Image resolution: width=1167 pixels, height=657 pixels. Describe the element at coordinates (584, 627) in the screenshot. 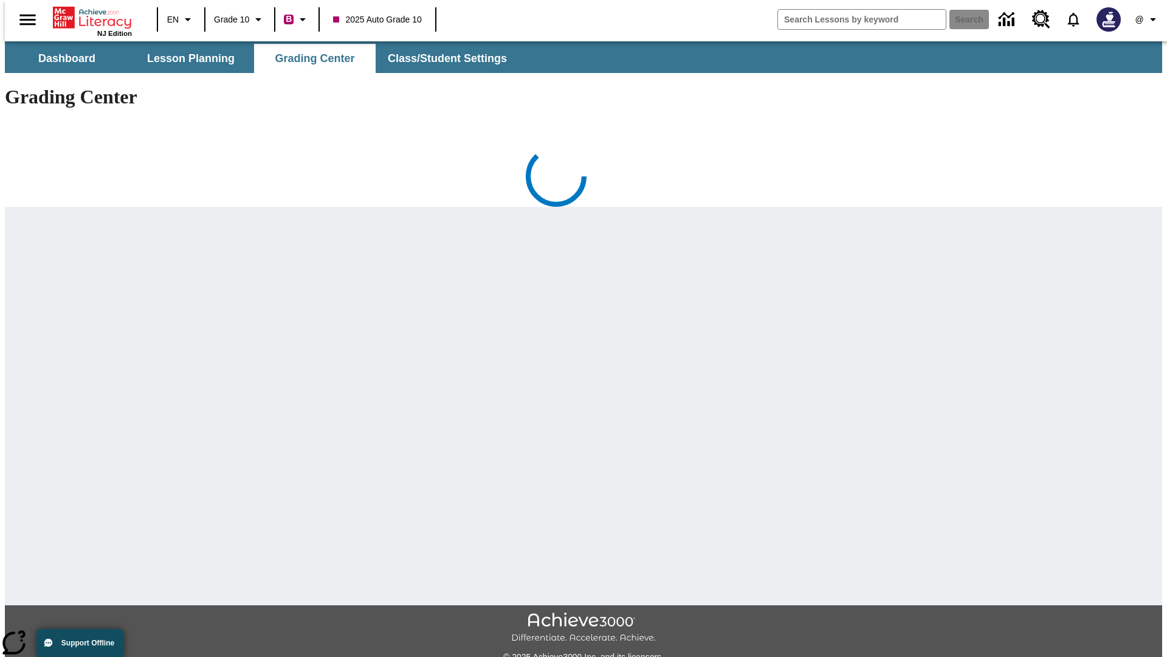

I see `img: Achieve3000 Differentiate Accelerate Achieve` at that location.